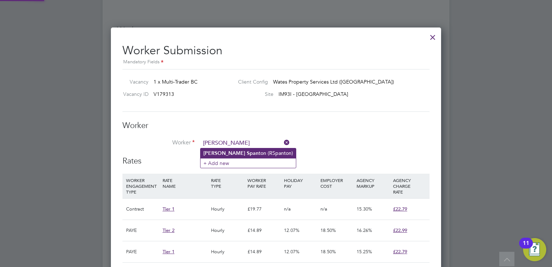 The width and height of the screenshot is (552, 267). What do you see at coordinates (253, 94) in the screenshot?
I see `label: Site` at bounding box center [253, 94].